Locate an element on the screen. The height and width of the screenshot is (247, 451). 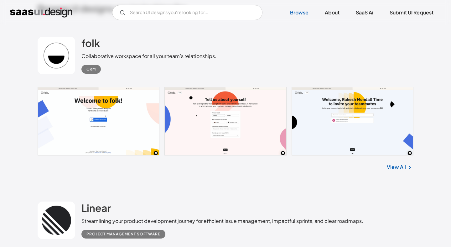
a: About is located at coordinates (332, 13).